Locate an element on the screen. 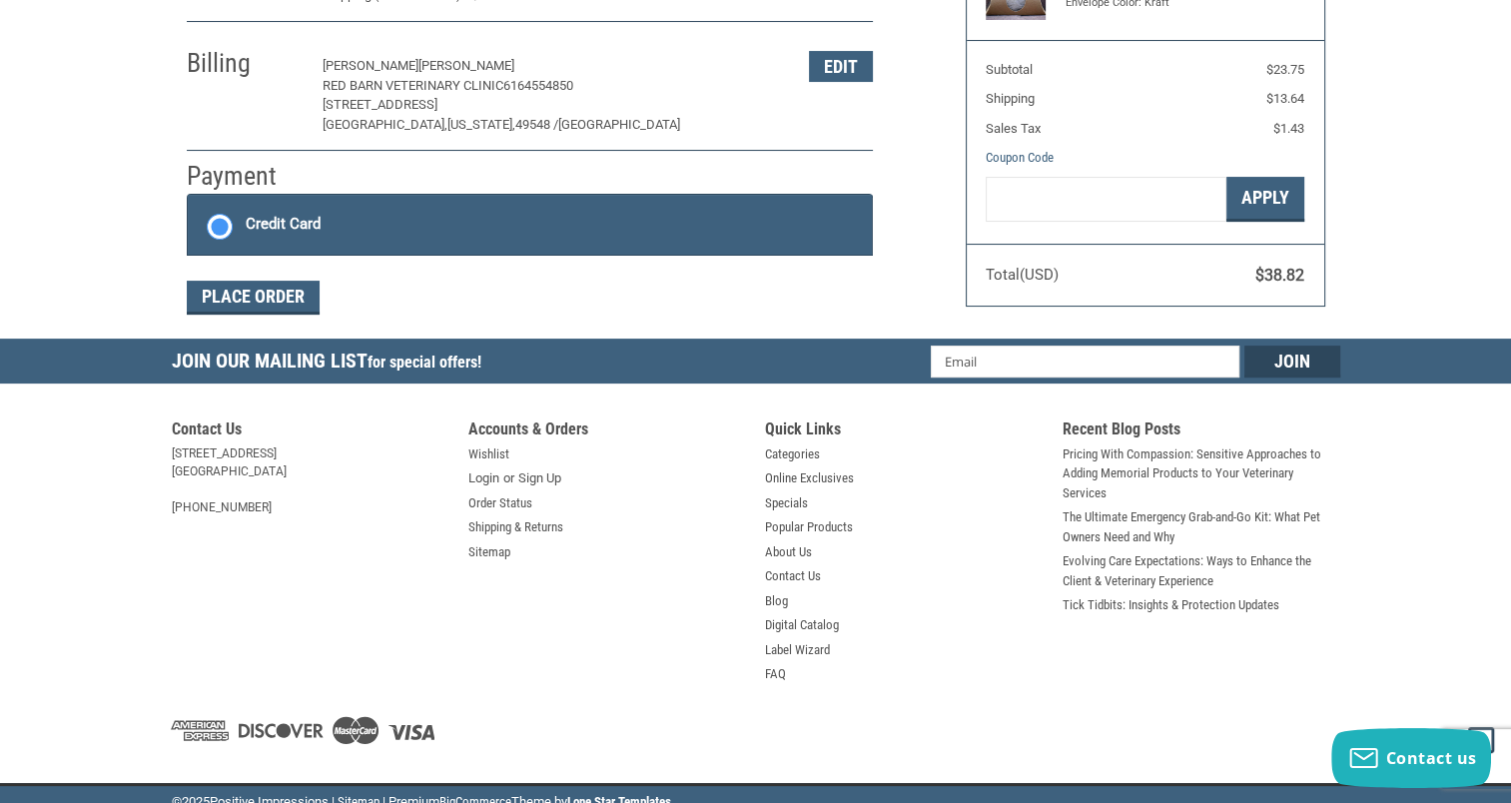  button: Apply is located at coordinates (1266, 199).